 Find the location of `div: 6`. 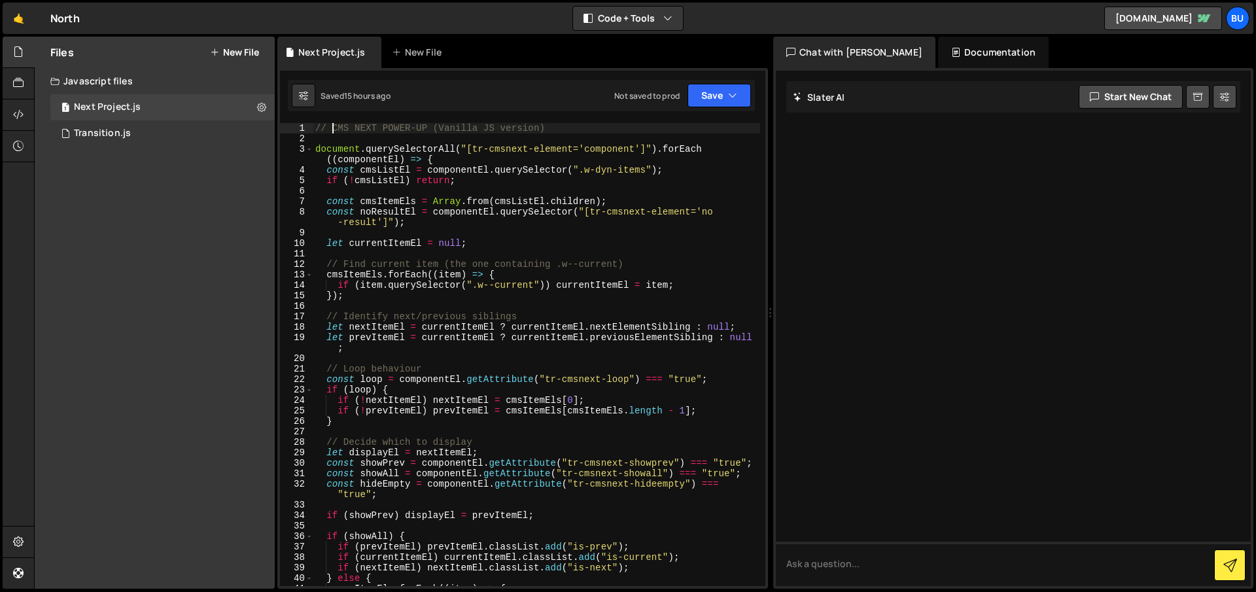

div: 6 is located at coordinates (296, 191).